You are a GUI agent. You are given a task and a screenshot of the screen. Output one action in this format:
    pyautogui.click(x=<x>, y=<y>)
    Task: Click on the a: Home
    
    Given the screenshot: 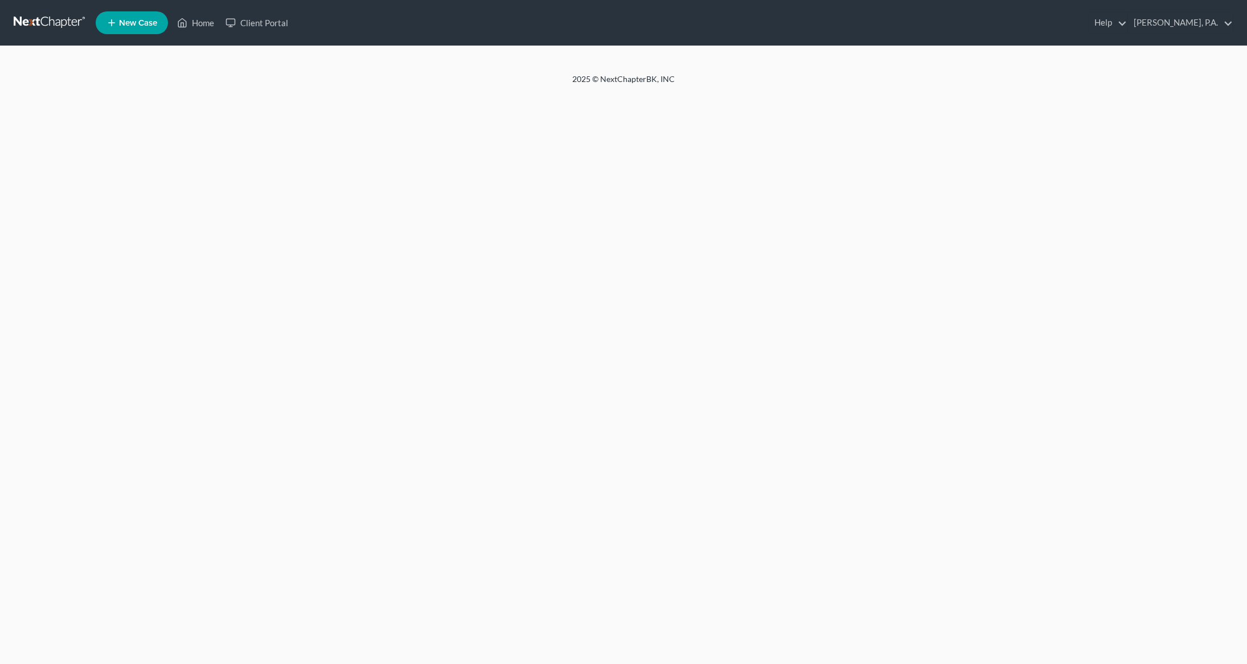 What is the action you would take?
    pyautogui.click(x=195, y=23)
    